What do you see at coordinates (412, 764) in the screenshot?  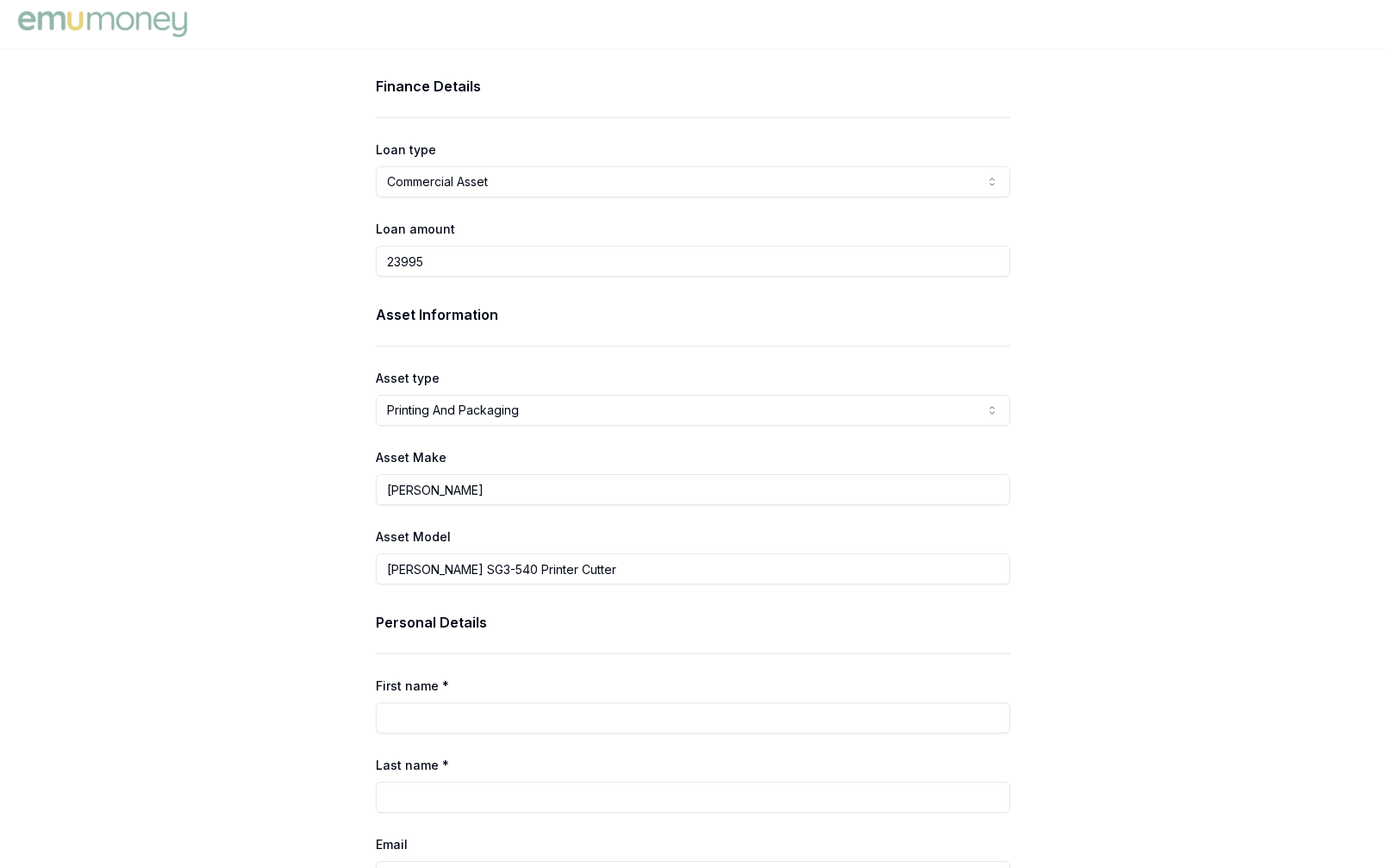 I see `label: Last name *` at bounding box center [412, 764].